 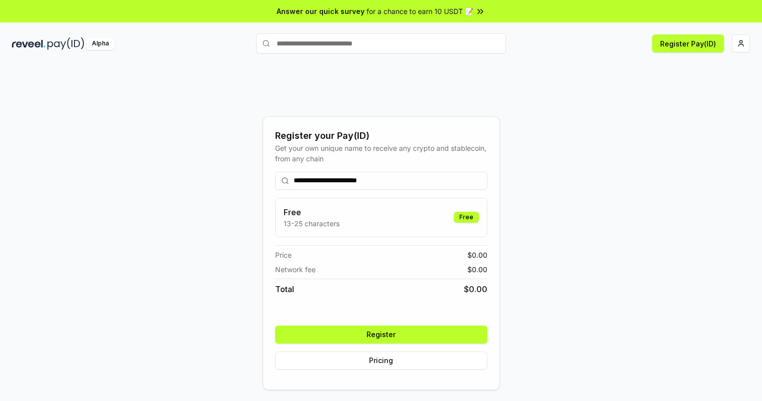 What do you see at coordinates (311, 212) in the screenshot?
I see `h3: Free` at bounding box center [311, 212].